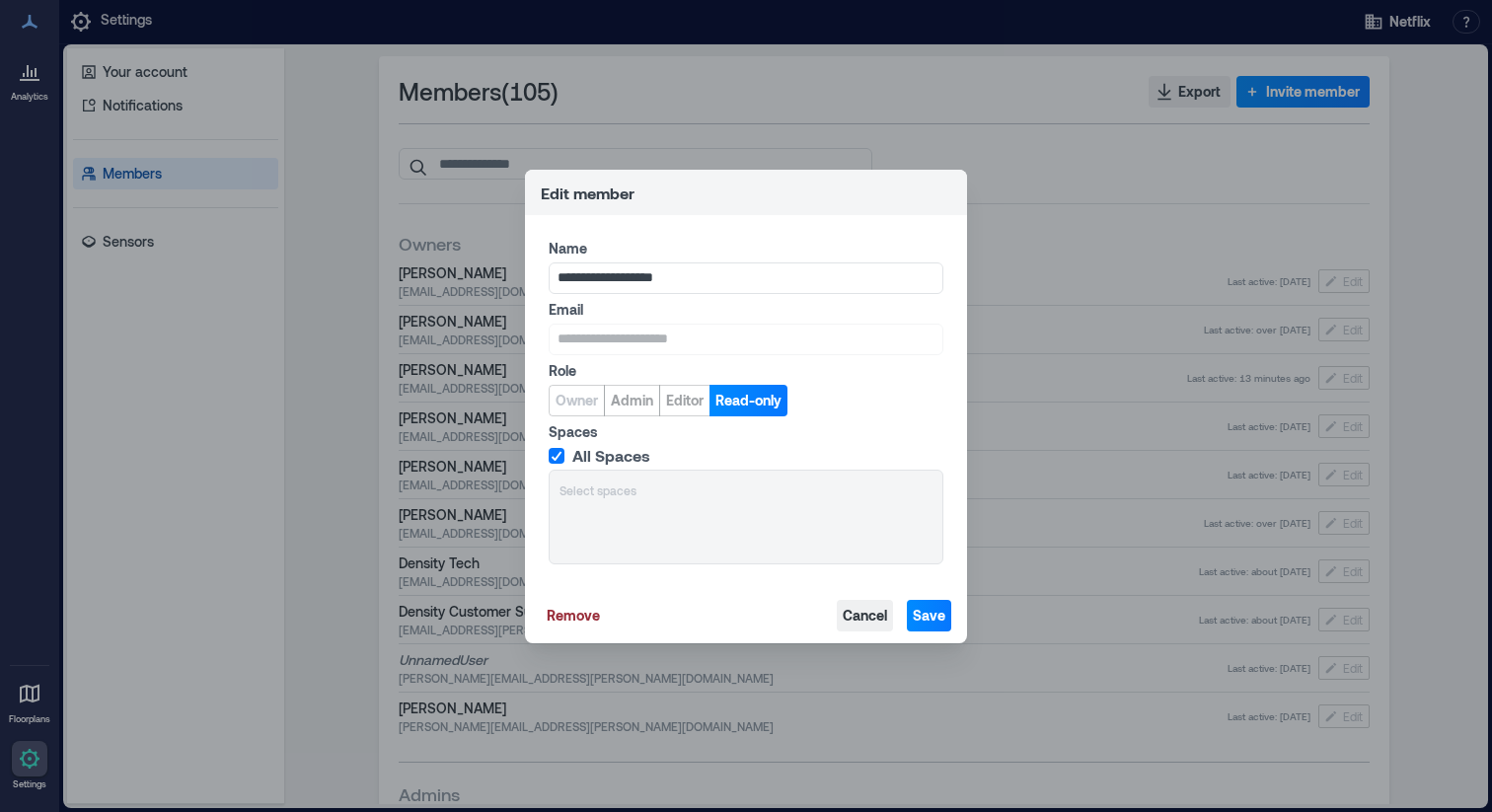 This screenshot has width=1492, height=812. What do you see at coordinates (746, 192) in the screenshot?
I see `header: Edit member` at bounding box center [746, 192].